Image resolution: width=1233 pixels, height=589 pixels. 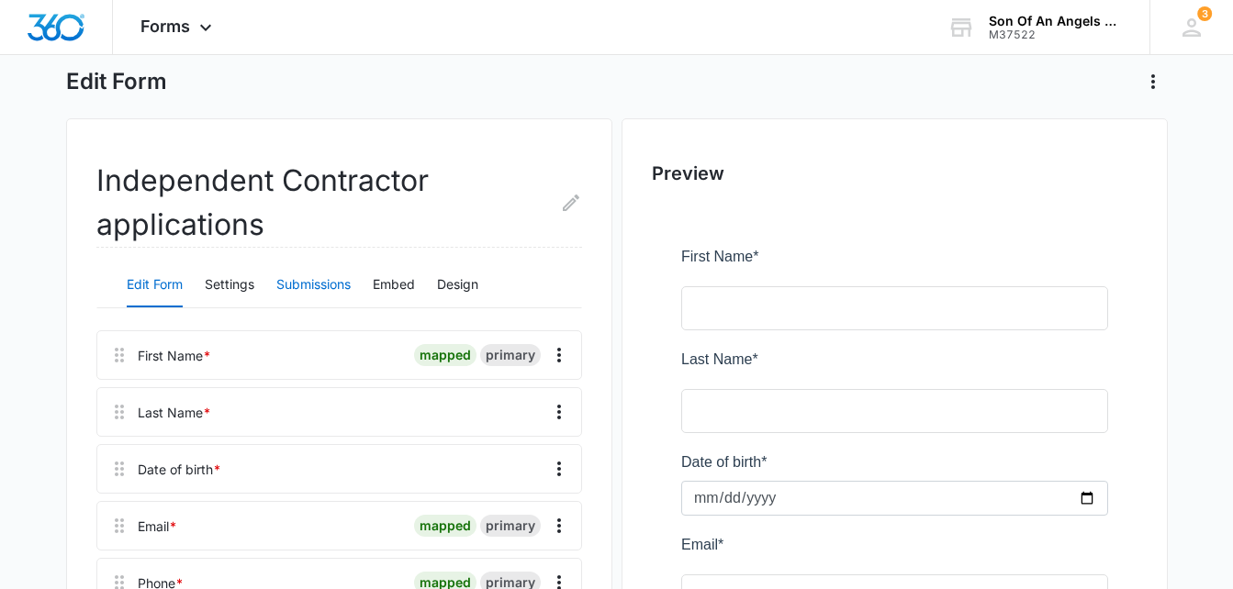 What do you see at coordinates (165, 26) in the screenshot?
I see `span: Forms` at bounding box center [165, 26].